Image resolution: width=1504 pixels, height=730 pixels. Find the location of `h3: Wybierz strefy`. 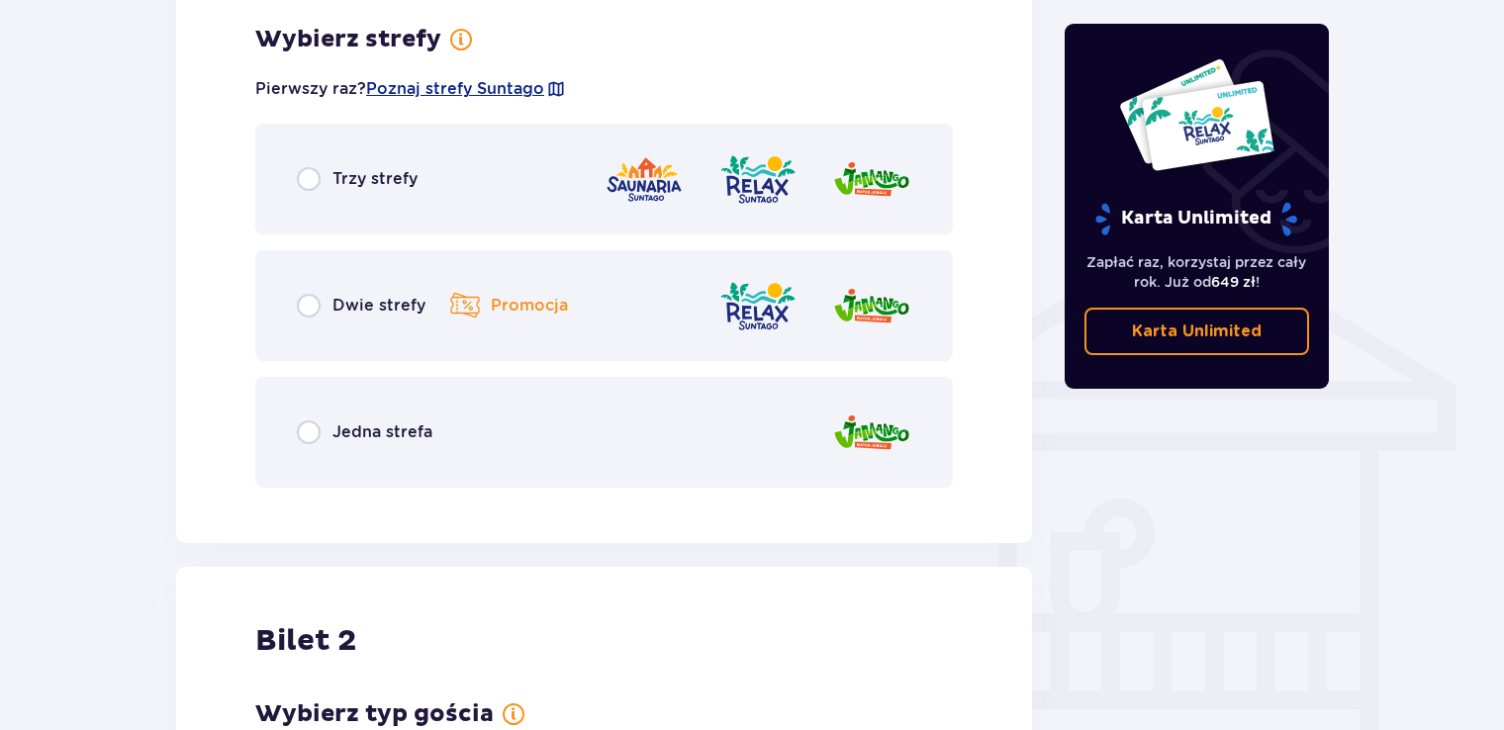

h3: Wybierz strefy is located at coordinates (348, 40).